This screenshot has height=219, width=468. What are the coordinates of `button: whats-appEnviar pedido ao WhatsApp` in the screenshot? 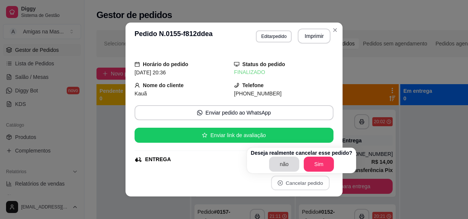 It's located at (234, 113).